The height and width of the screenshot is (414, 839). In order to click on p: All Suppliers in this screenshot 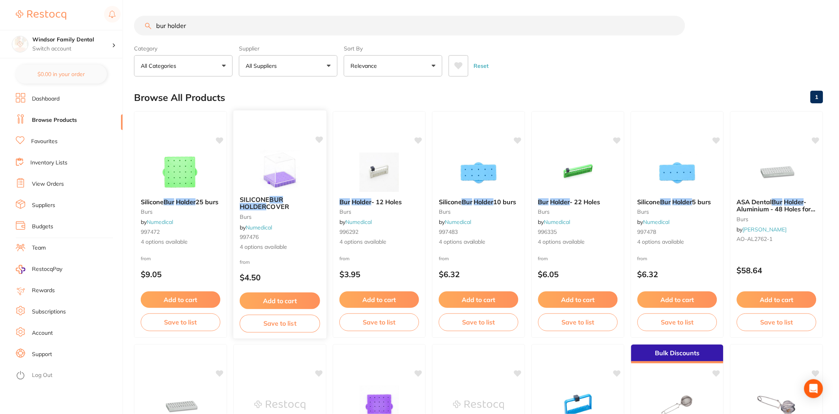, I will do `click(263, 66)`.